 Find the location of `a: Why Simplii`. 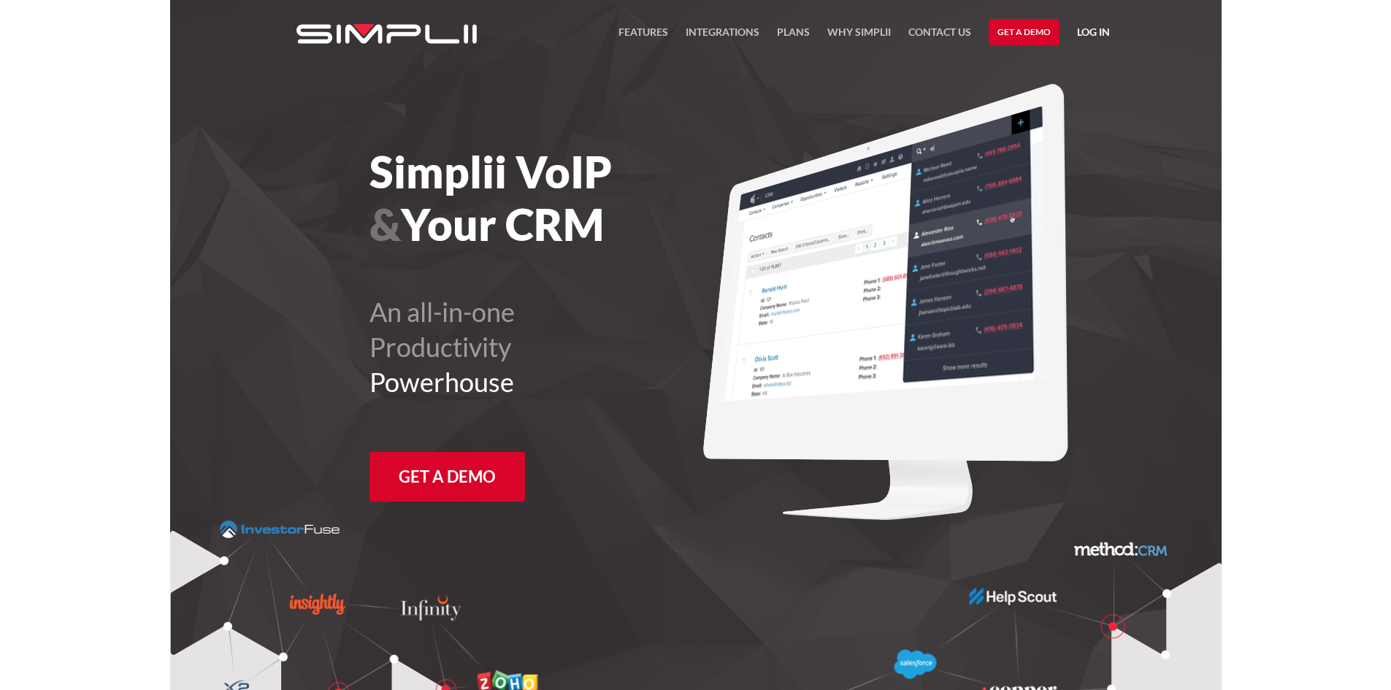

a: Why Simplii is located at coordinates (859, 37).